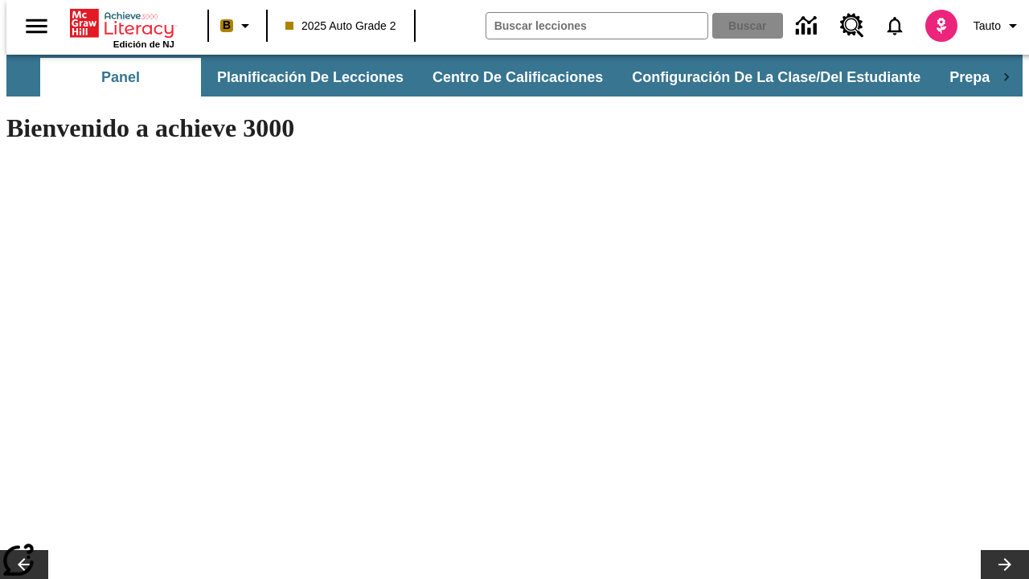 This screenshot has height=579, width=1029. I want to click on button: Perfil/Configuración, so click(998, 26).